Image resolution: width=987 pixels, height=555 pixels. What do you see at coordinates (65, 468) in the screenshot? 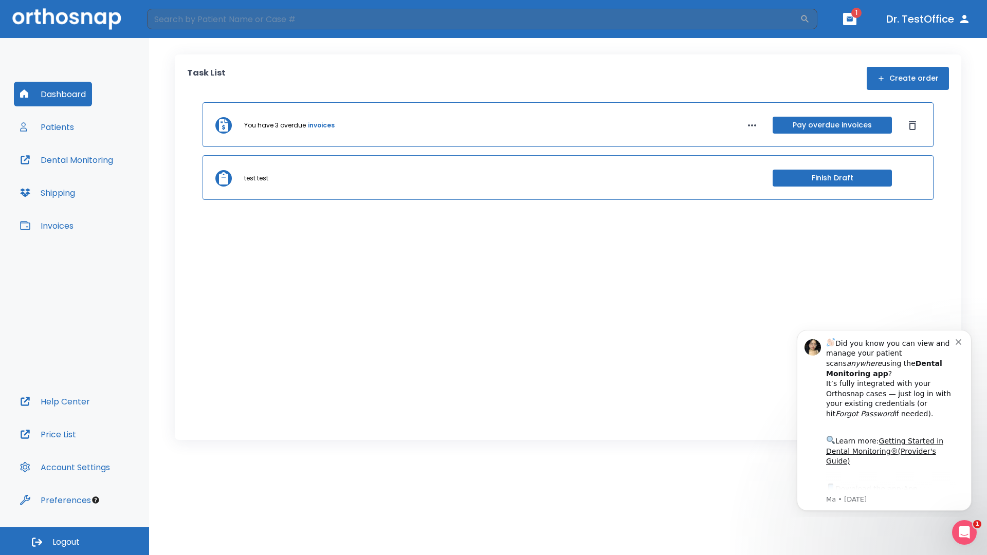
I see `button: Account Settings` at bounding box center [65, 468].